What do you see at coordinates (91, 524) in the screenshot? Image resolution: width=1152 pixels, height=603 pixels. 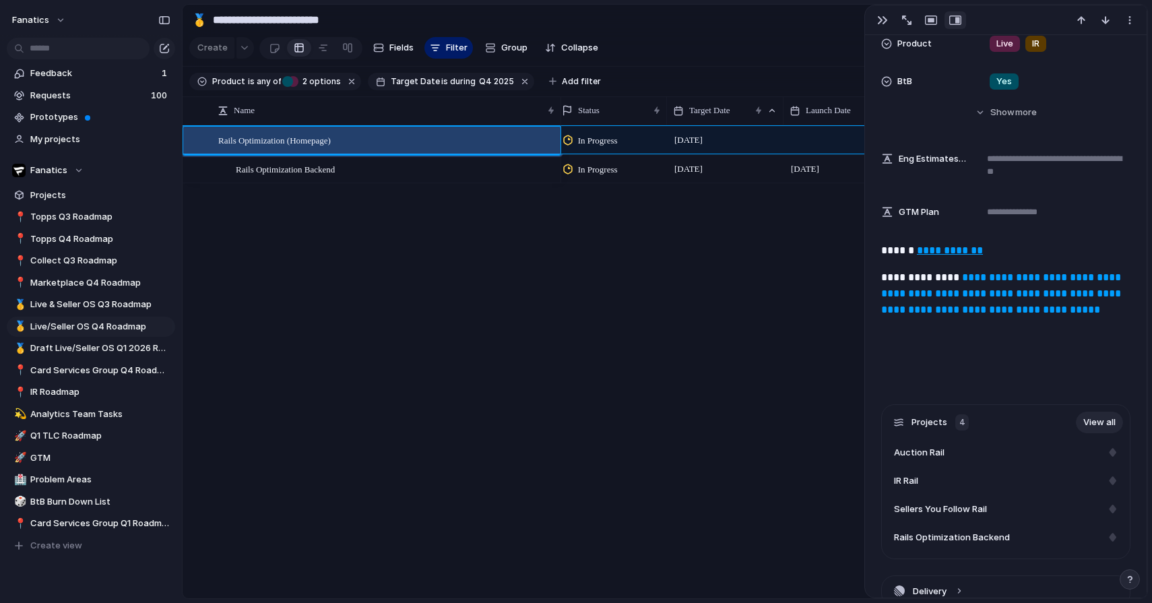 I see `a: 📍Card Services Group Q1 Roadmap` at bounding box center [91, 524].